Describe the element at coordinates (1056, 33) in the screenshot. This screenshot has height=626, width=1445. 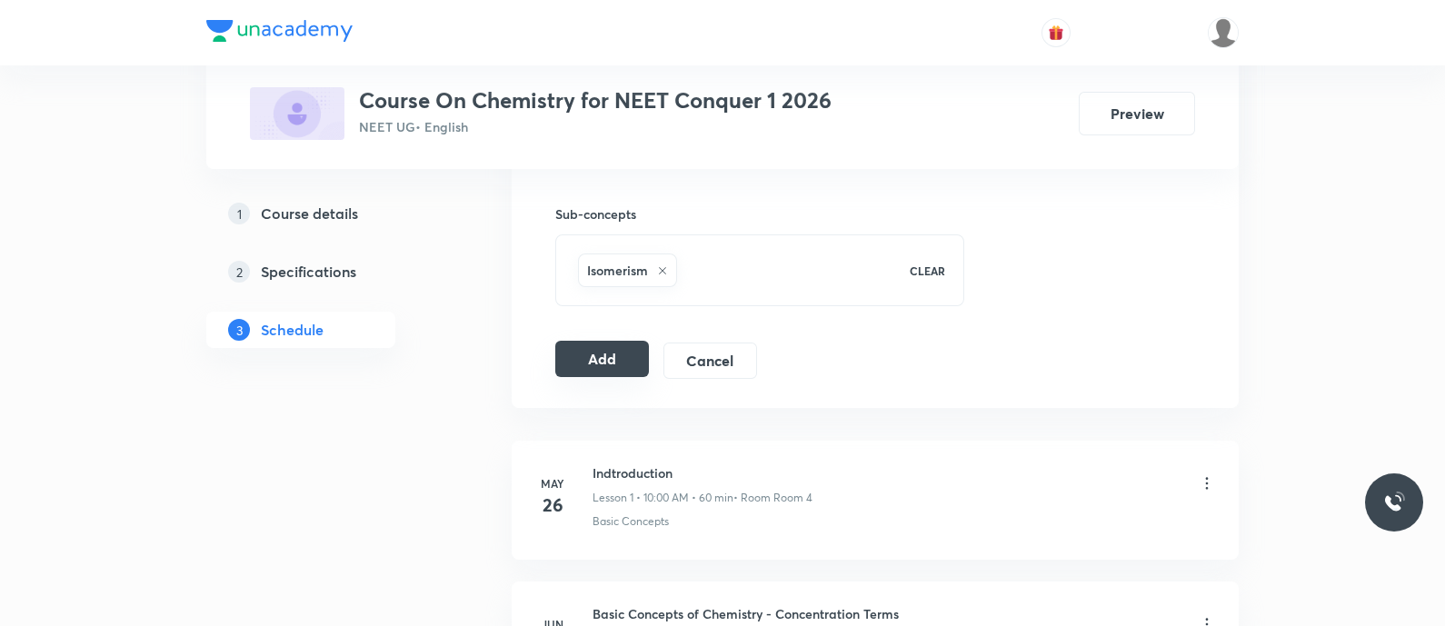
I see `img: avatar` at that location.